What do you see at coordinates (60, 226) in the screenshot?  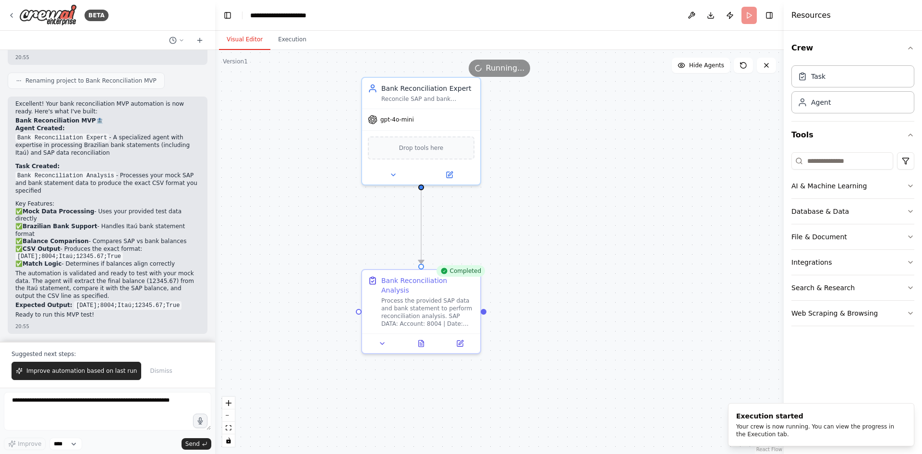 I see `strong: Brazilian Bank Support` at bounding box center [60, 226].